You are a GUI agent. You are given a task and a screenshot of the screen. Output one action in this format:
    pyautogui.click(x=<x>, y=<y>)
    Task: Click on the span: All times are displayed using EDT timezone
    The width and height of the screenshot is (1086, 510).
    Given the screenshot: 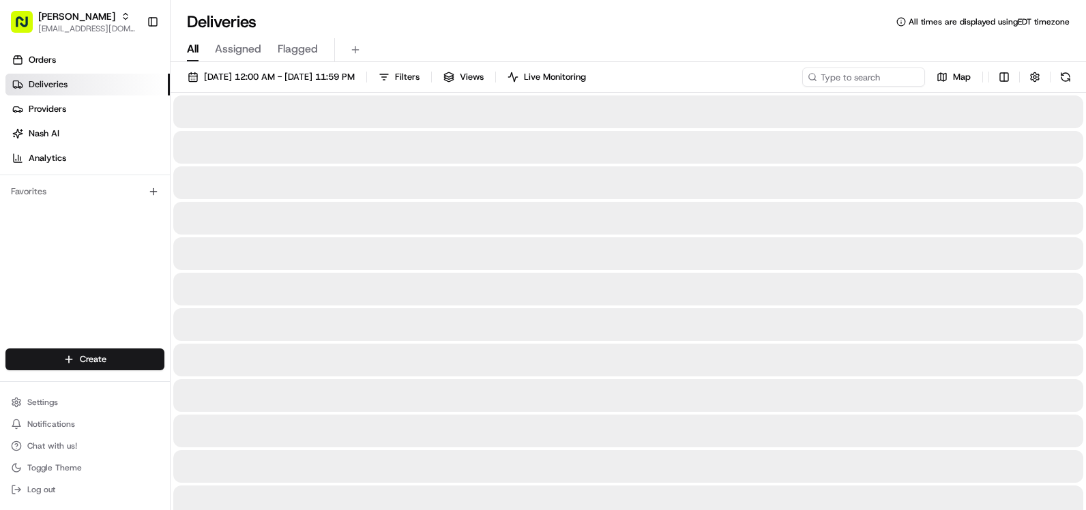 What is the action you would take?
    pyautogui.click(x=989, y=22)
    